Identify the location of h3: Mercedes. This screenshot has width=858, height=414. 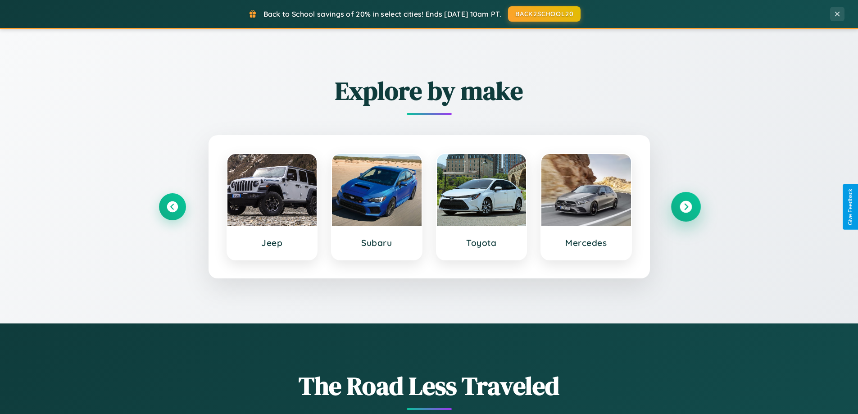
(586, 243).